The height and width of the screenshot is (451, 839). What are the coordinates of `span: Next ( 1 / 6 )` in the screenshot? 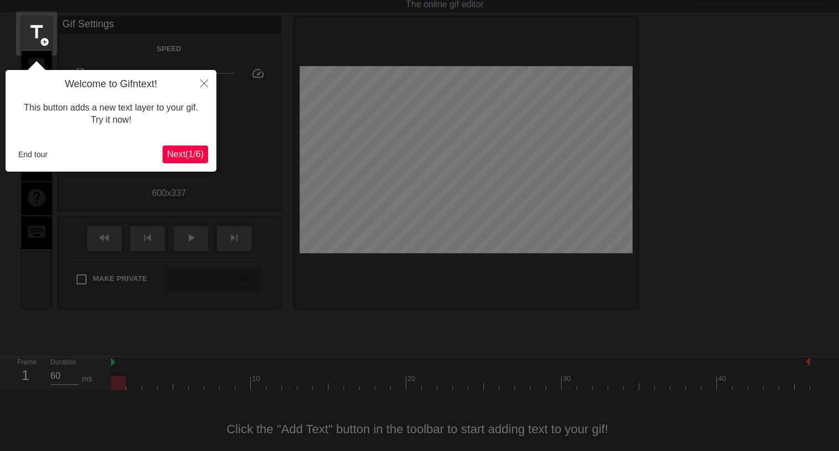 It's located at (185, 154).